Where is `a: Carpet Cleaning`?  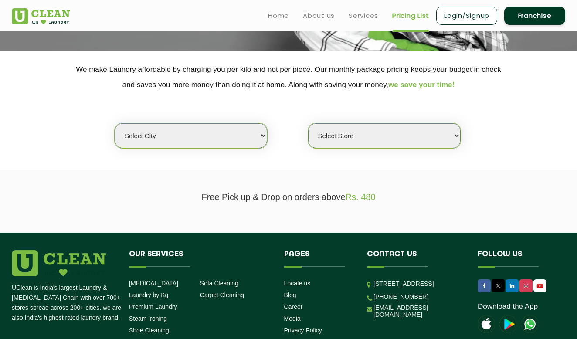
a: Carpet Cleaning is located at coordinates (222, 295).